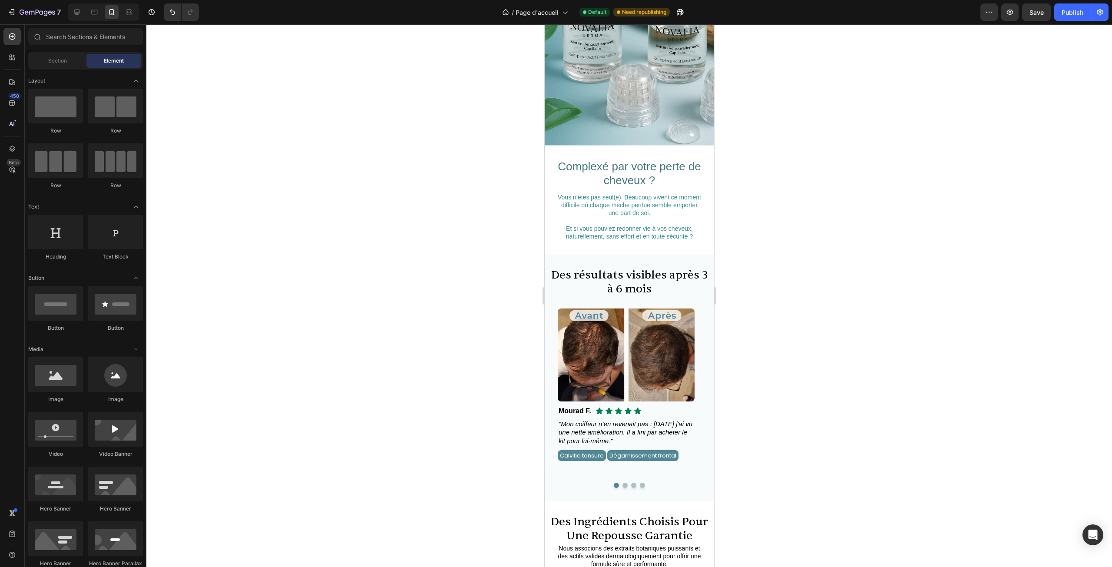 The height and width of the screenshot is (567, 1112). Describe the element at coordinates (36, 278) in the screenshot. I see `span: Button` at that location.